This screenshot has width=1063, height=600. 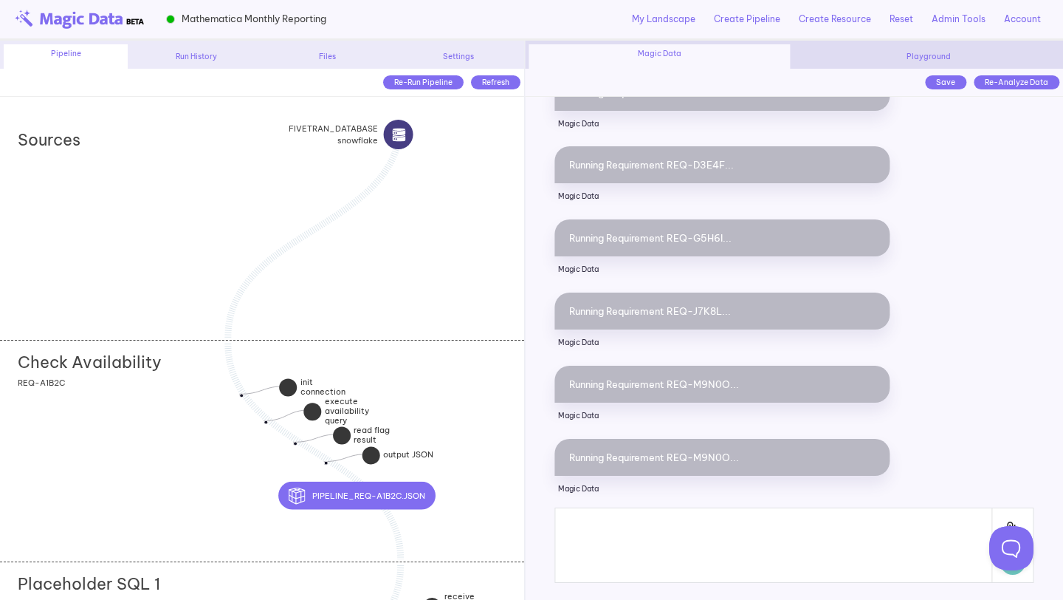 What do you see at coordinates (835, 19) in the screenshot?
I see `a: Create Resource` at bounding box center [835, 19].